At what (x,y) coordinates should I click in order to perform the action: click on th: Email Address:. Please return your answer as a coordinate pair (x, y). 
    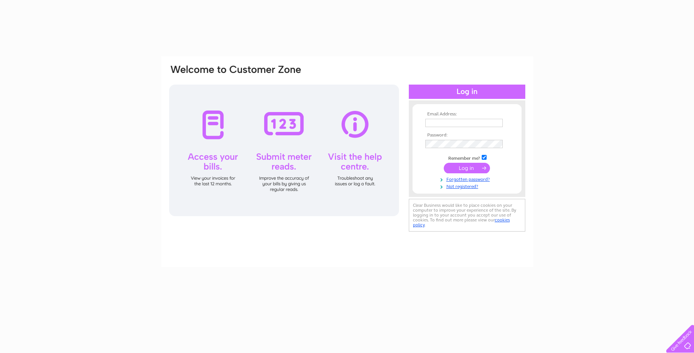
    Looking at the image, I should click on (467, 114).